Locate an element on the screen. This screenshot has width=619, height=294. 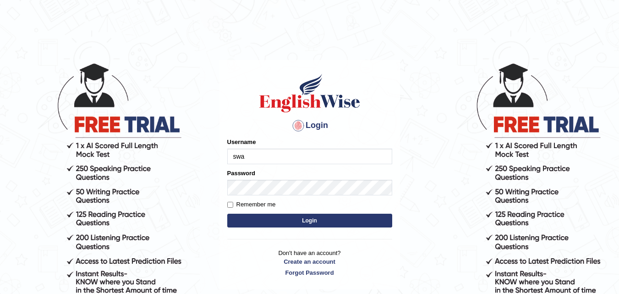
a: Create an account is located at coordinates (310, 261).